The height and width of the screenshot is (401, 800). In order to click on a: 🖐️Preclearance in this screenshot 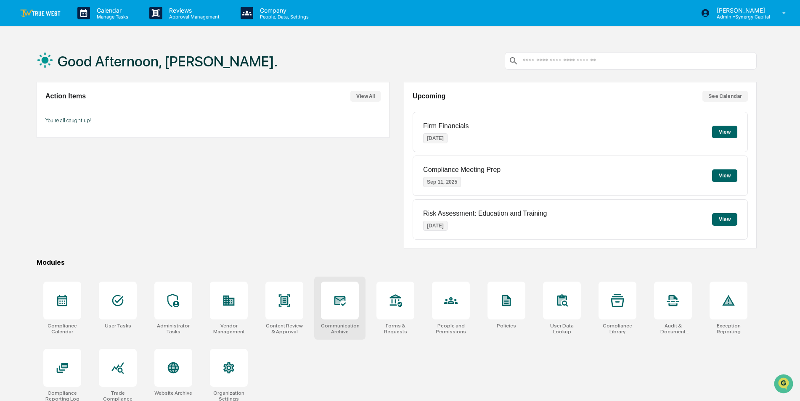, I will do `click(31, 110)`.